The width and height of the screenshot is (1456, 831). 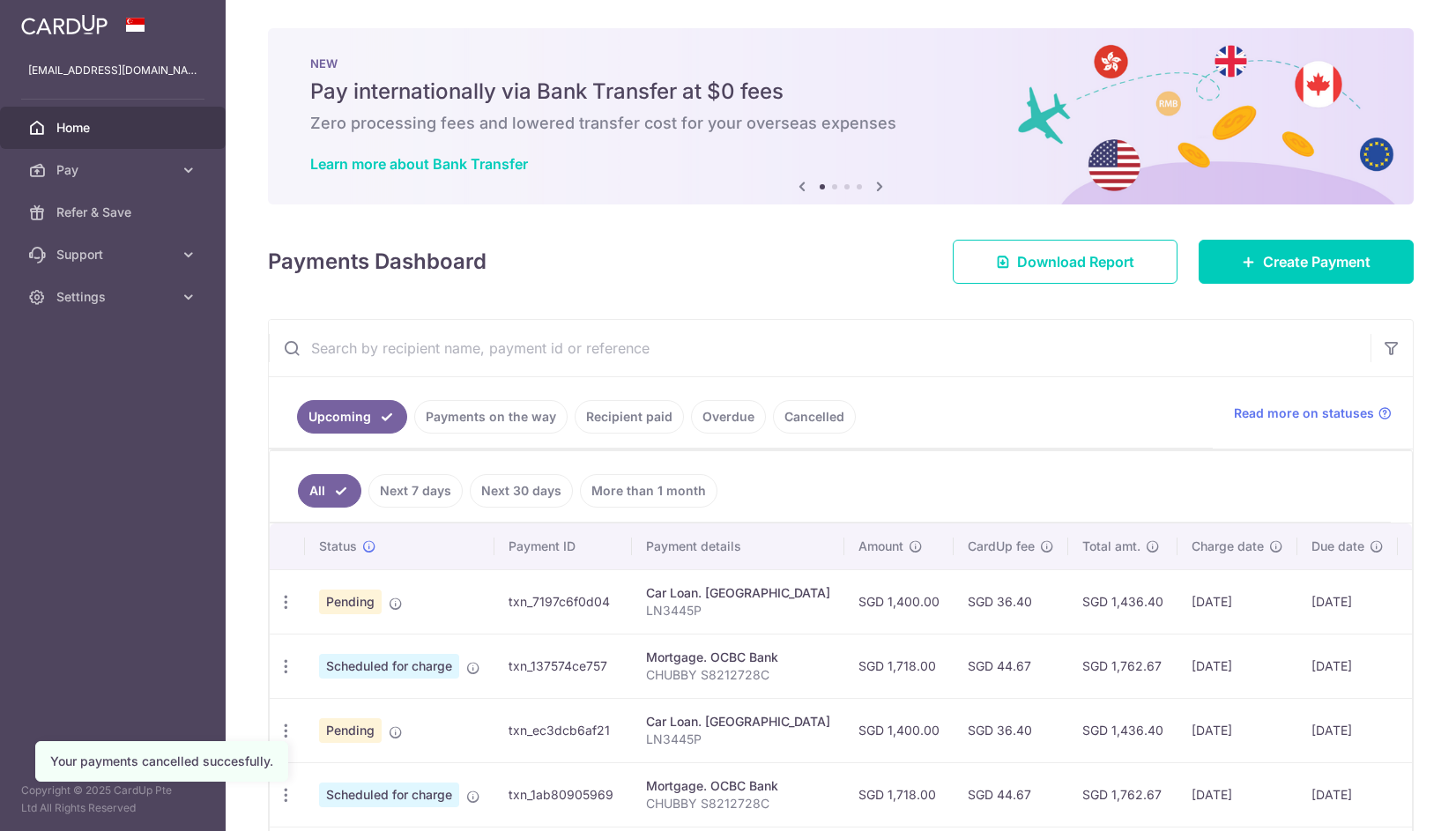 I want to click on a: Download Report, so click(x=1064, y=261).